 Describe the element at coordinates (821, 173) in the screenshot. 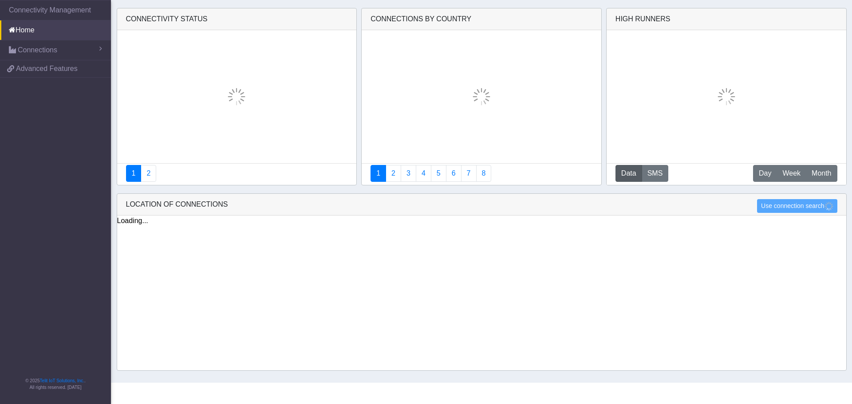

I see `button: Month` at that location.